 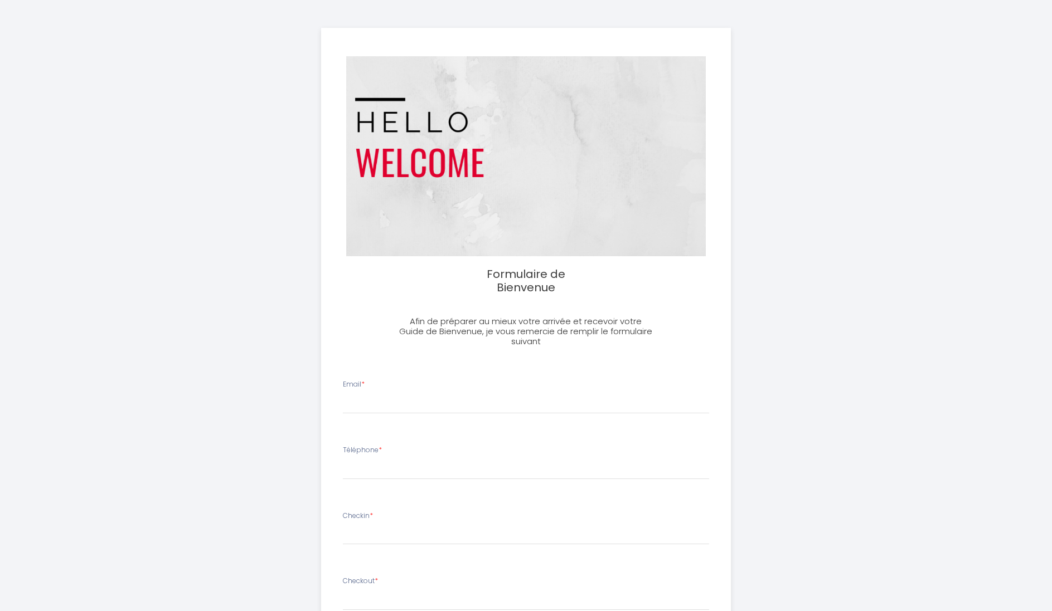 I want to click on h2: Formulaire de Bienvenue, so click(x=526, y=281).